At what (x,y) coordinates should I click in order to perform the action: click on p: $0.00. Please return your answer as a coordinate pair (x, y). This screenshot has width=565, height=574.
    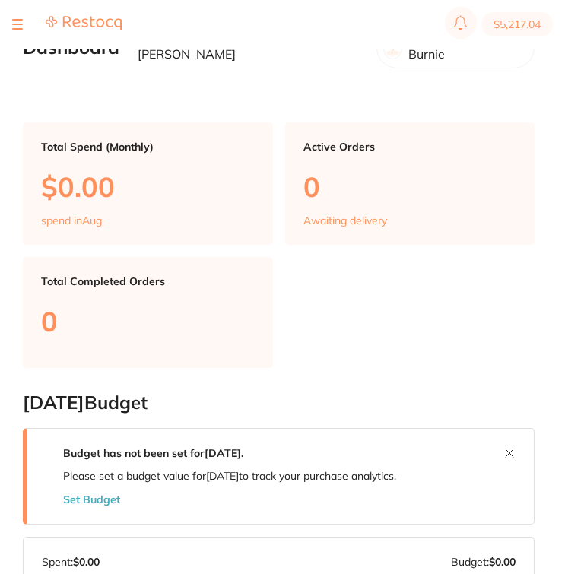
    Looking at the image, I should click on (147, 186).